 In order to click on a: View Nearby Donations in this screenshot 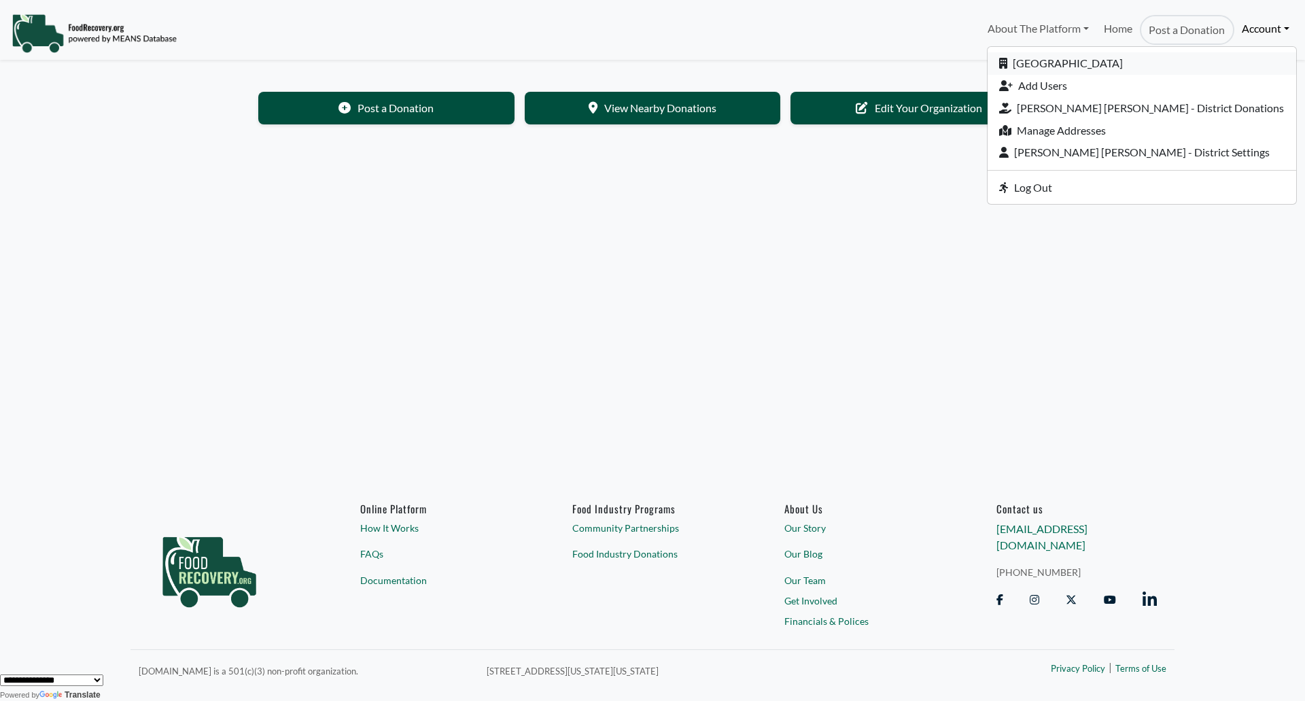, I will do `click(652, 108)`.